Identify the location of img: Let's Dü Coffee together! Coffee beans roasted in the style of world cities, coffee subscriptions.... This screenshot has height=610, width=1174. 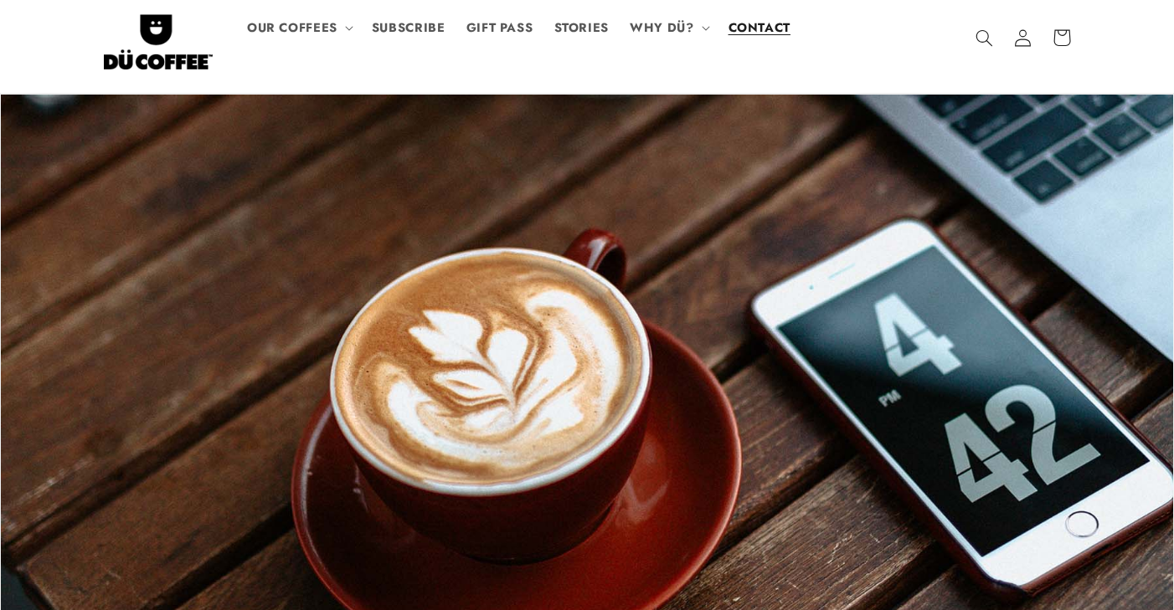
(158, 38).